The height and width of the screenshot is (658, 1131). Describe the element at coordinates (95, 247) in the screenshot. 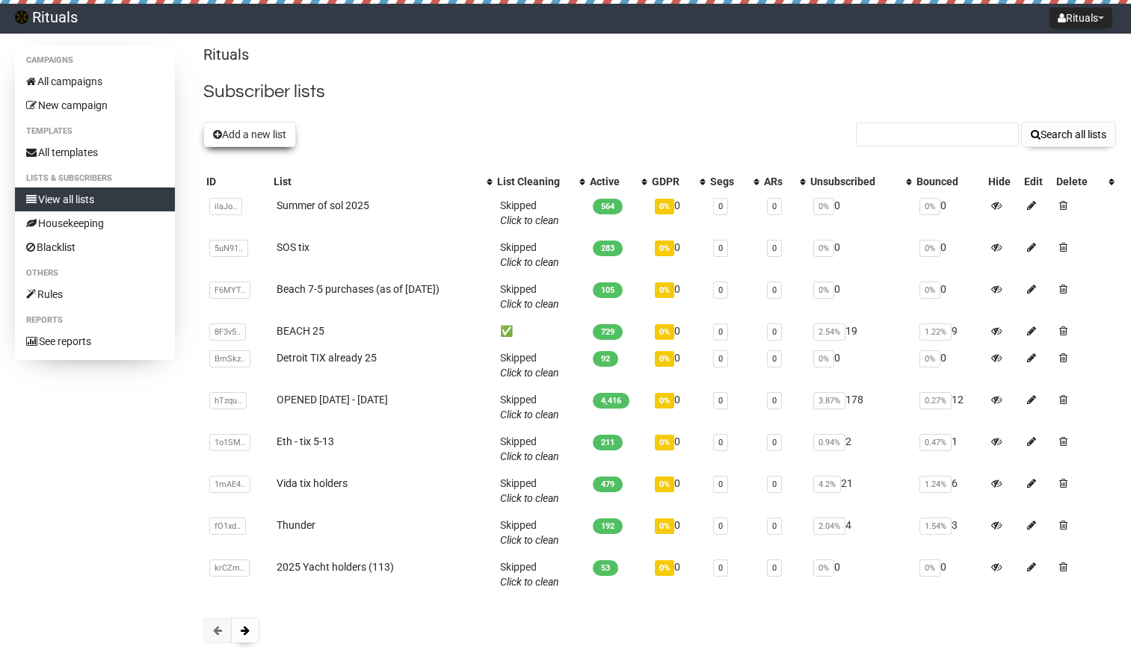

I see `a: Blacklist` at that location.